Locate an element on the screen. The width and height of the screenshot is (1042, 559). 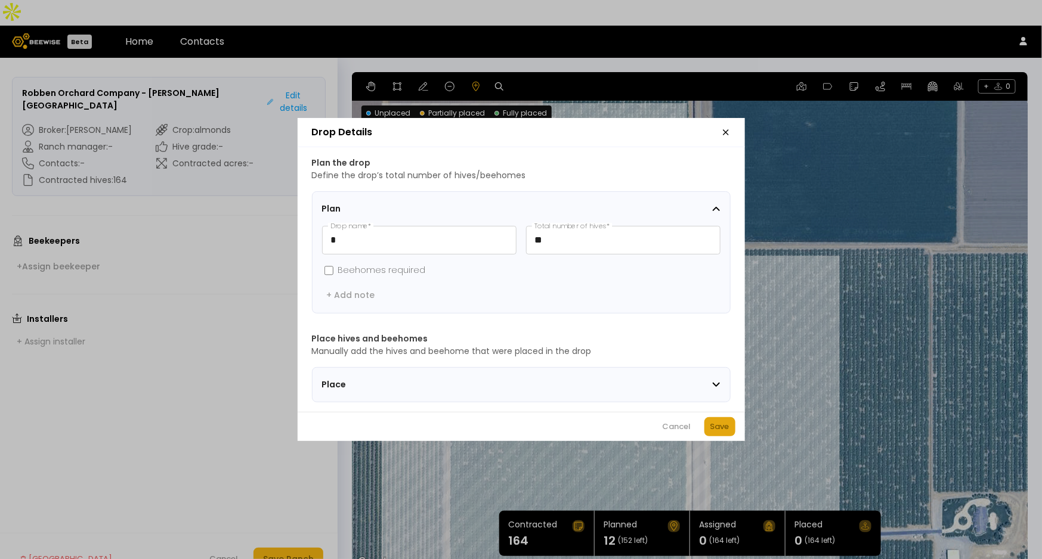
div: + Add note is located at coordinates (351, 295).